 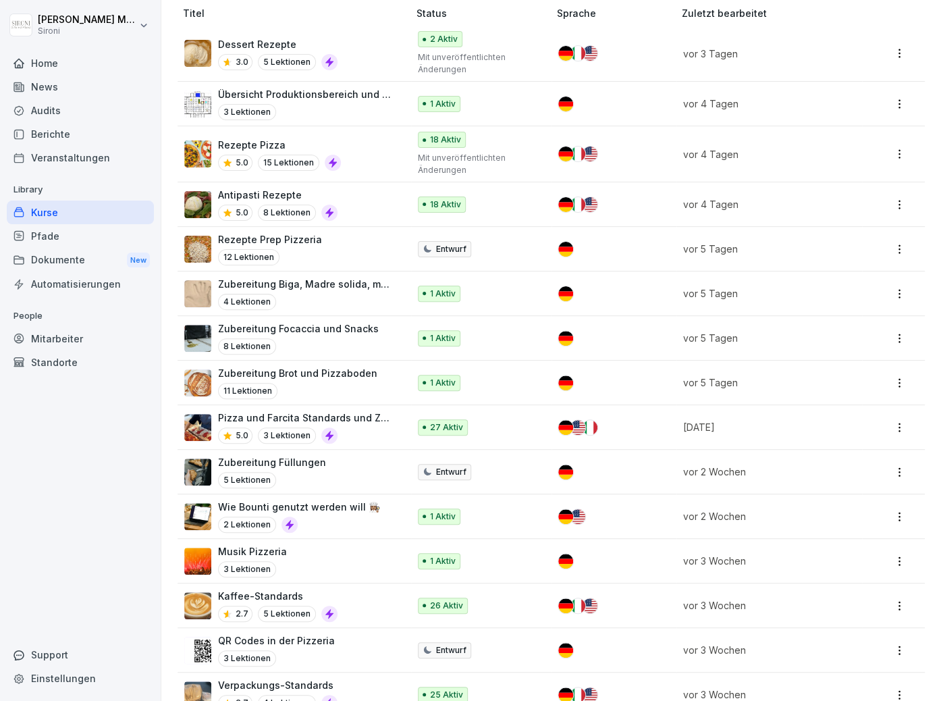 I want to click on p: Übersicht Produktionsbereich und Abläufe, so click(x=306, y=94).